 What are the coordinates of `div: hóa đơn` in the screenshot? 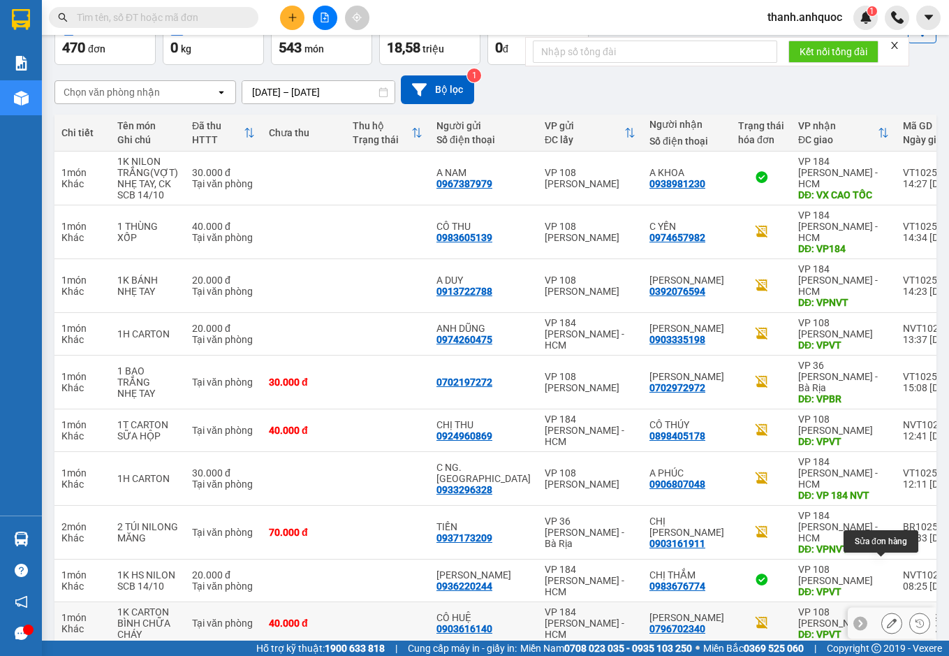 It's located at (761, 140).